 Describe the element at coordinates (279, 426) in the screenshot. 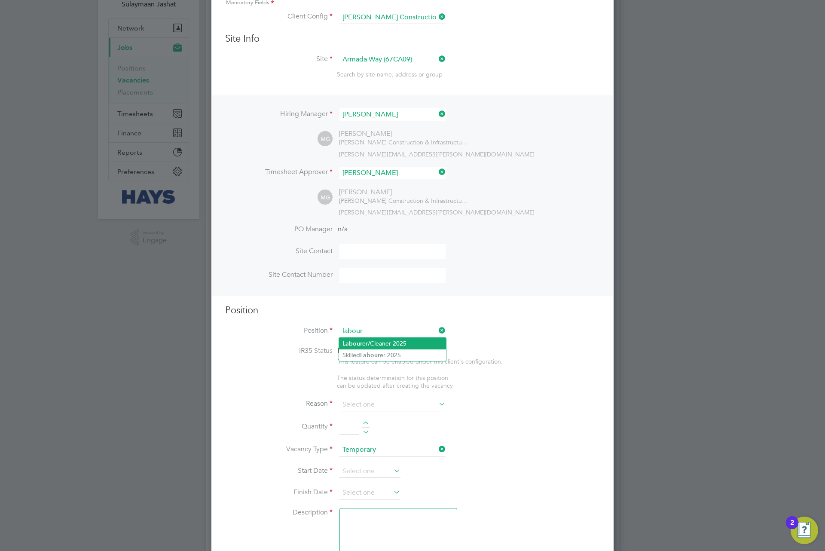

I see `label: Quantity` at that location.